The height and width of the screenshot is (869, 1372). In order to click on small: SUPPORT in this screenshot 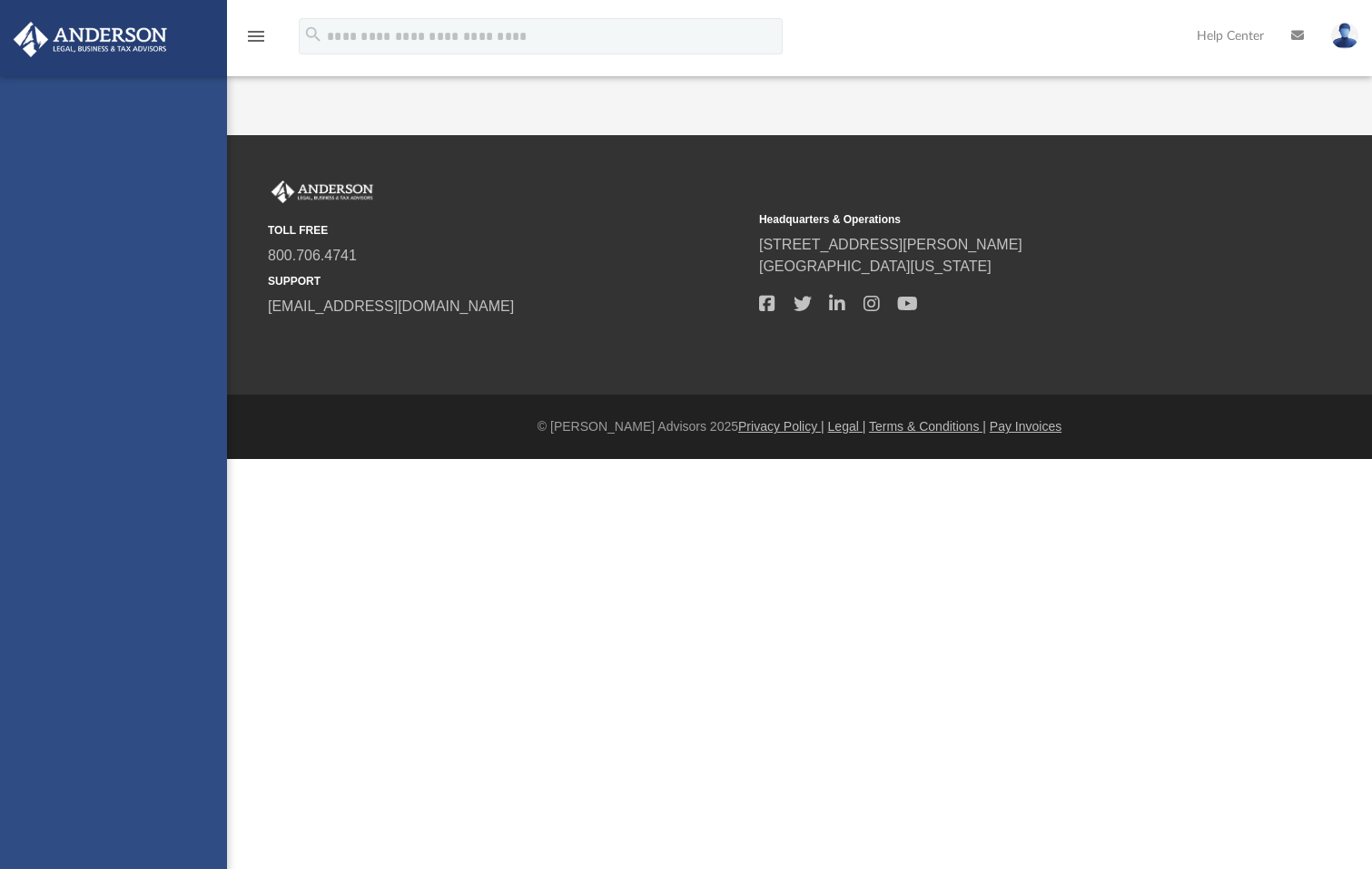, I will do `click(507, 282)`.